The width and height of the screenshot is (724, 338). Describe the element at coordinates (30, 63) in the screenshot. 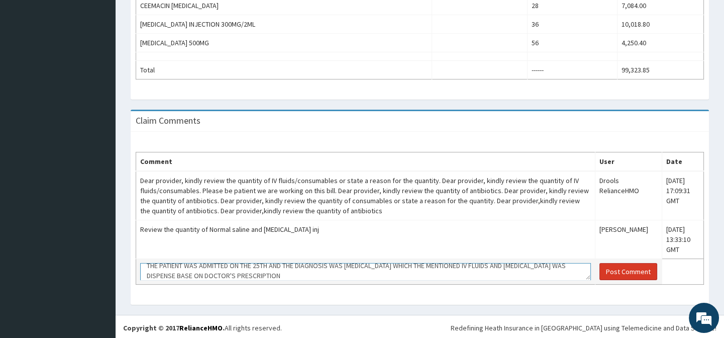

I see `img: d_794563401_company_1708531726252_794563401` at that location.